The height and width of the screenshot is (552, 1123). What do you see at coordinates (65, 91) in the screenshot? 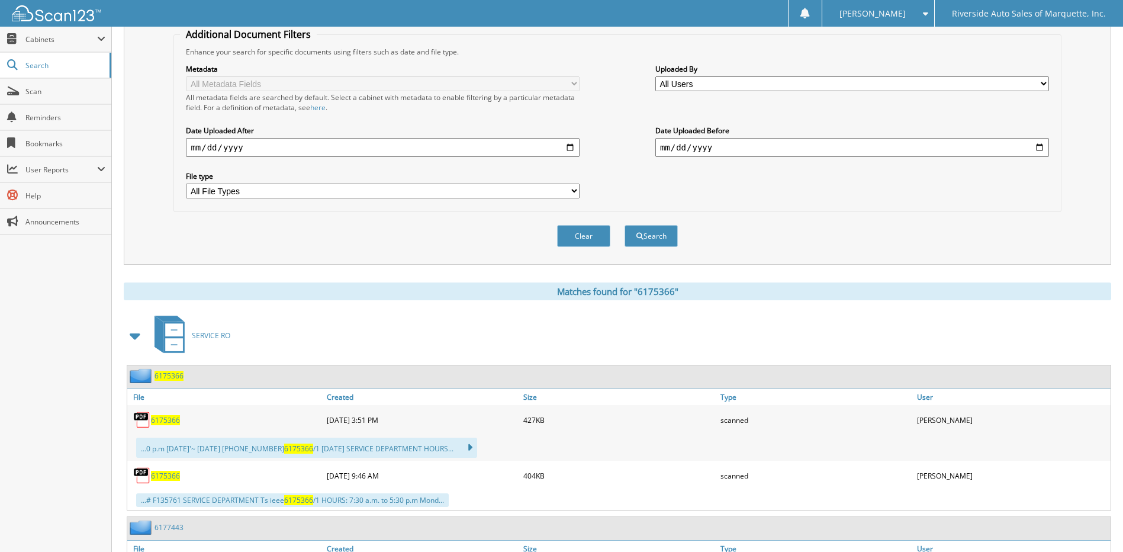
I see `span: Scan` at bounding box center [65, 91].